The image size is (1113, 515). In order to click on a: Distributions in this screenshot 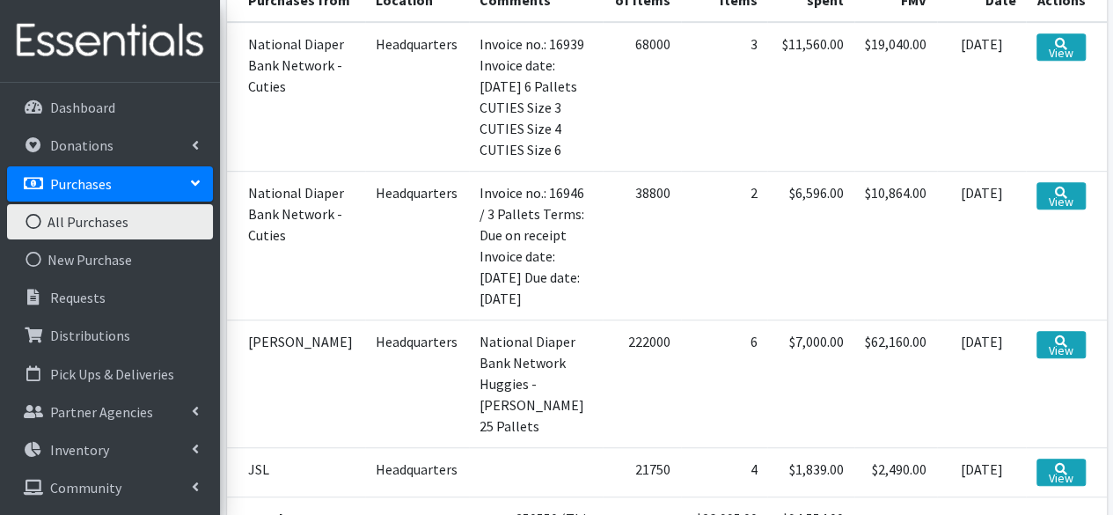, I will do `click(110, 335)`.